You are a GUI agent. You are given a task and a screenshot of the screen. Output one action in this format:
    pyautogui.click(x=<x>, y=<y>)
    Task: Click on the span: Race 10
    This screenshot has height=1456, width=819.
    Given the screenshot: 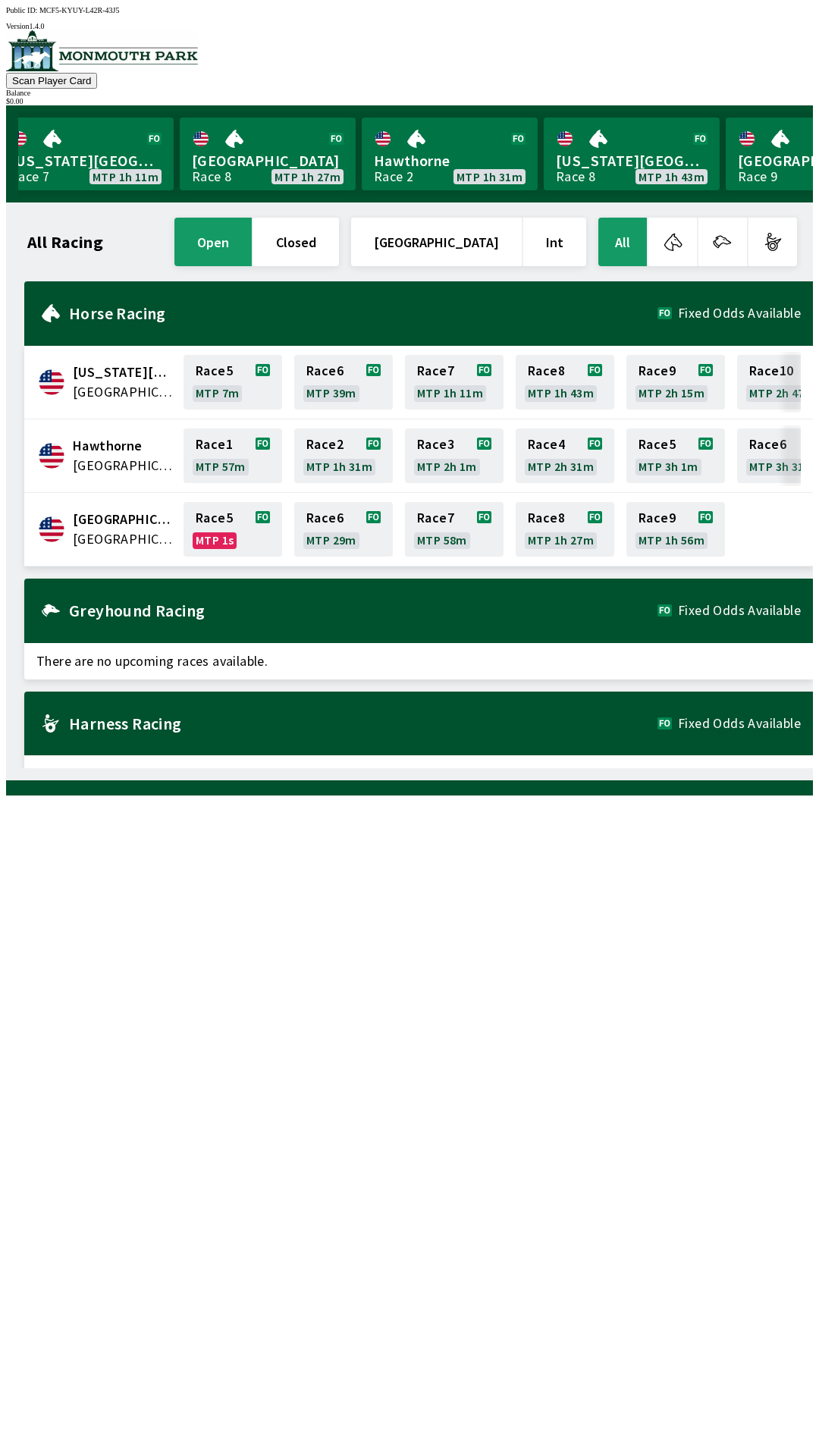 What is the action you would take?
    pyautogui.click(x=771, y=371)
    